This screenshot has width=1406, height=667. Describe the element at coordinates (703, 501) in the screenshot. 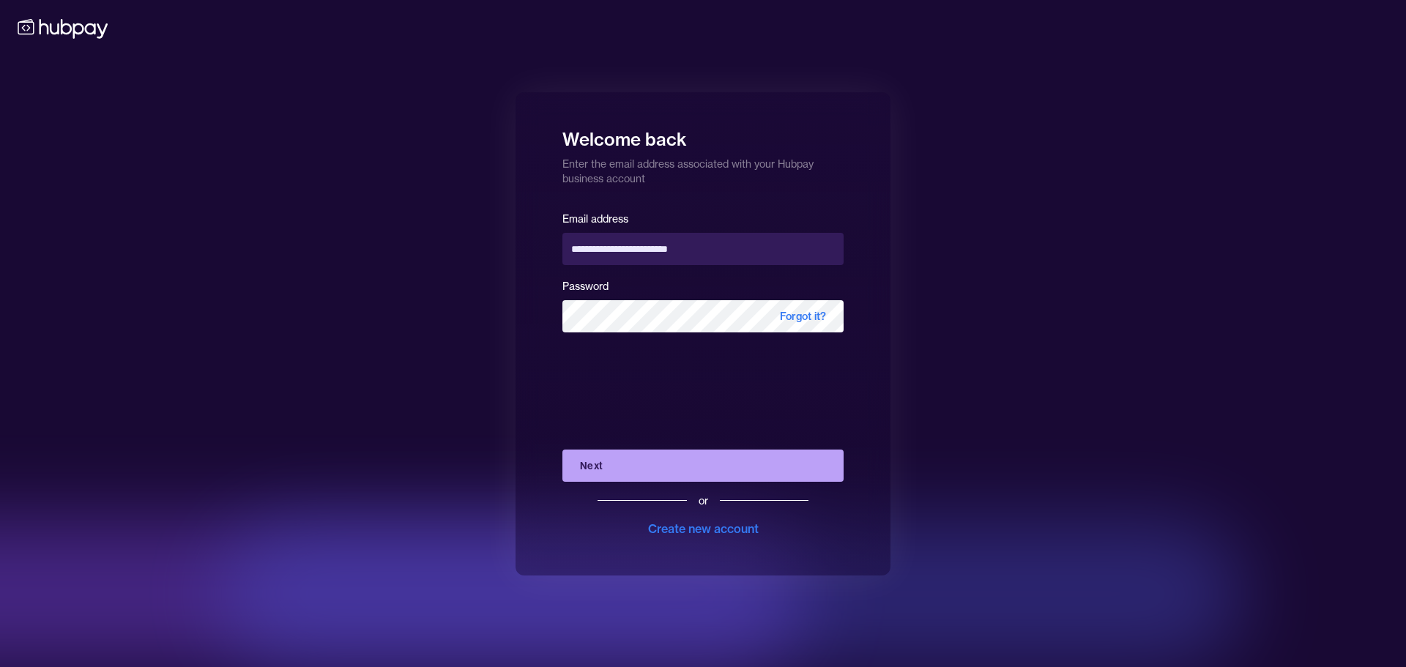

I see `div: or` at that location.